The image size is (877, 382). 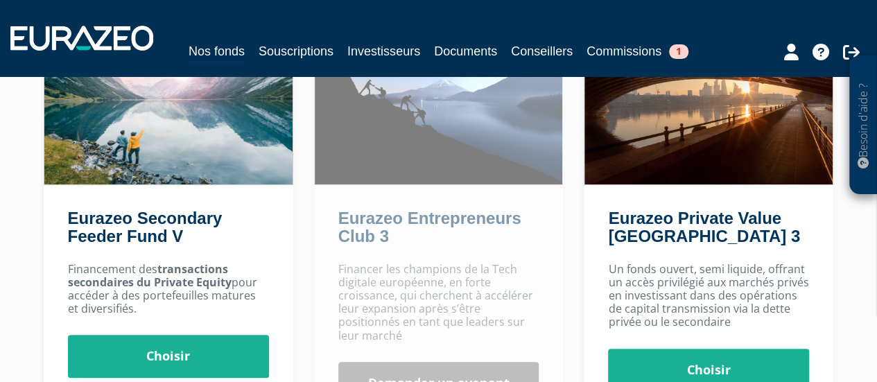 I want to click on a: Investisseurs, so click(x=383, y=51).